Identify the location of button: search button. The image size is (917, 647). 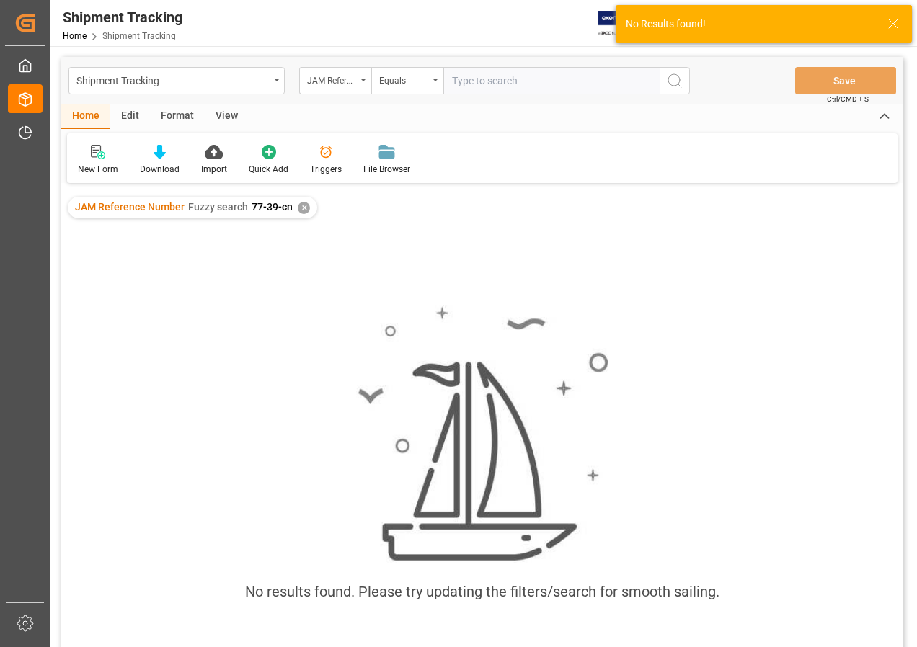
(674, 81).